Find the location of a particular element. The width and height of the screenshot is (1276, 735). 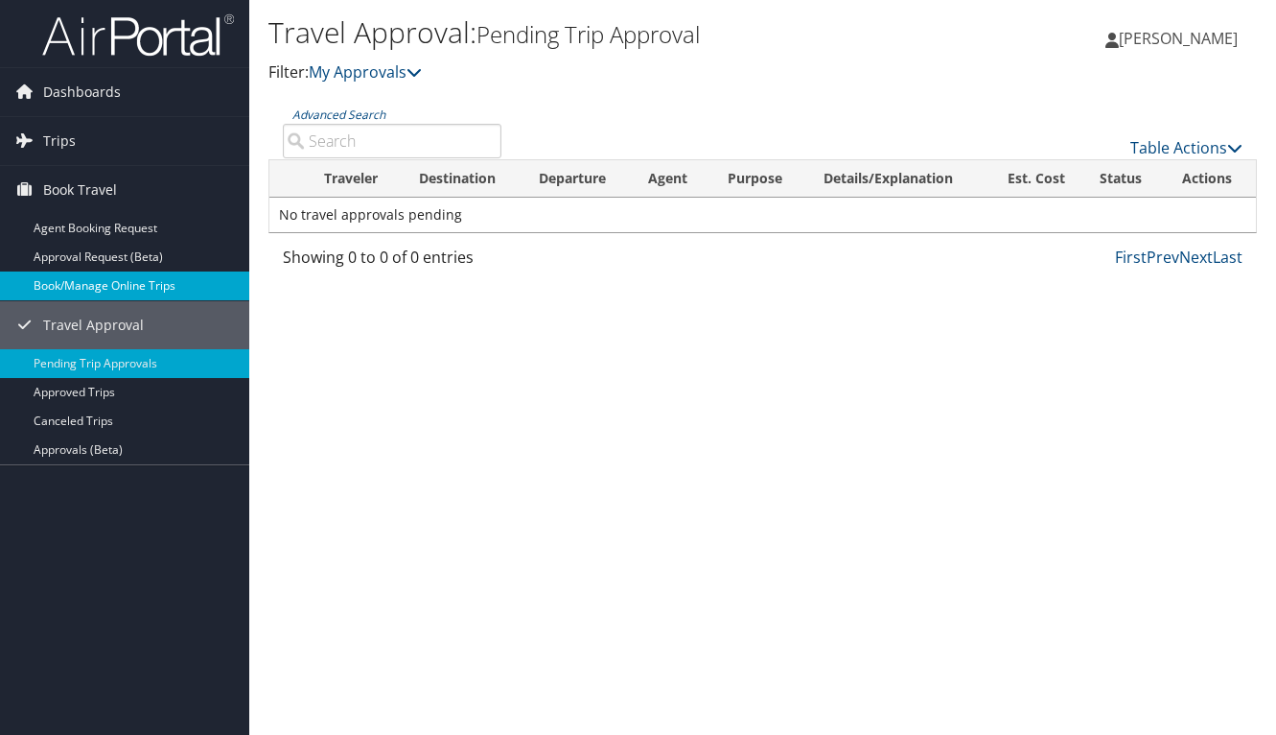

a: My Approvals is located at coordinates (365, 72).